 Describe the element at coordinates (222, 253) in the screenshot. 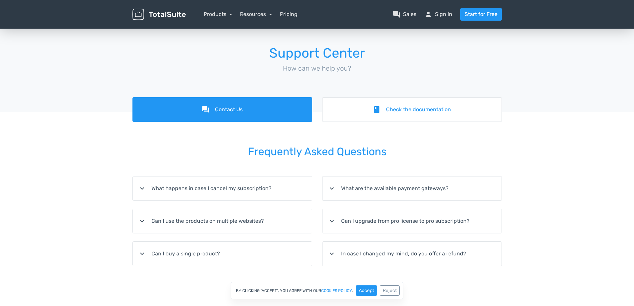

I see `summary: expand_moreCan I buy a single product?` at that location.